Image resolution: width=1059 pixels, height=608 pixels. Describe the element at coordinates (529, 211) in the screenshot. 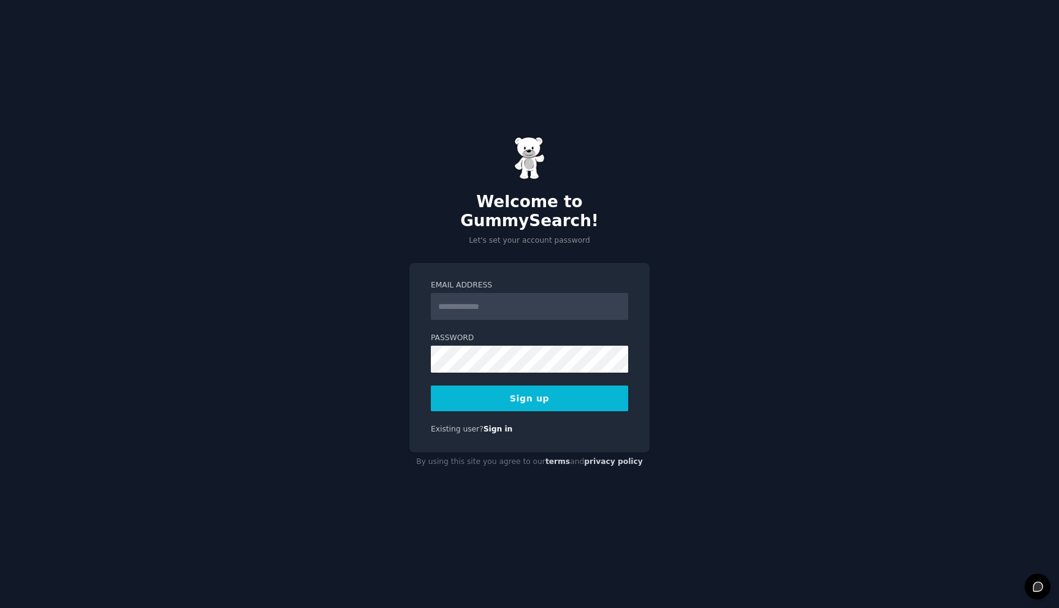

I see `h2: Welcome to GummySearch!` at that location.